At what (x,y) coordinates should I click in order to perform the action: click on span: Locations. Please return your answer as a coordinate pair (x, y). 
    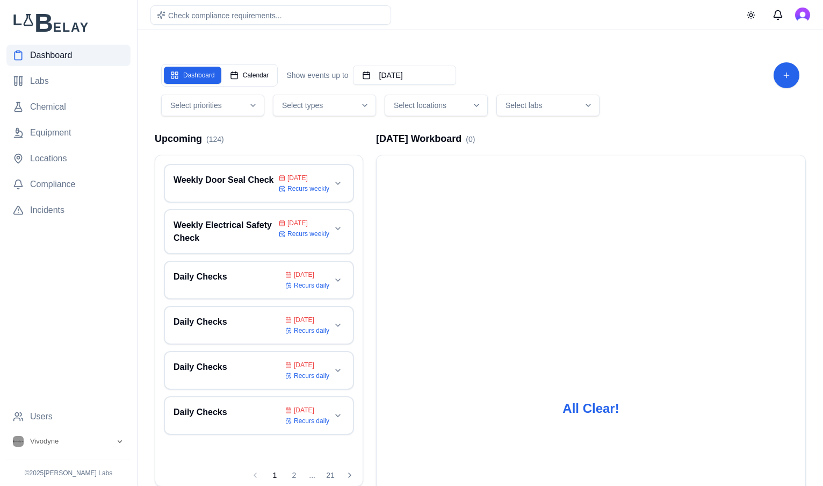
    Looking at the image, I should click on (48, 159).